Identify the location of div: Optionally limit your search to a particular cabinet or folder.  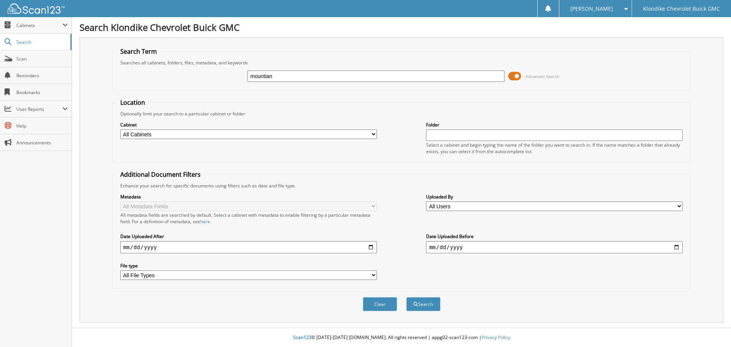
(401, 113).